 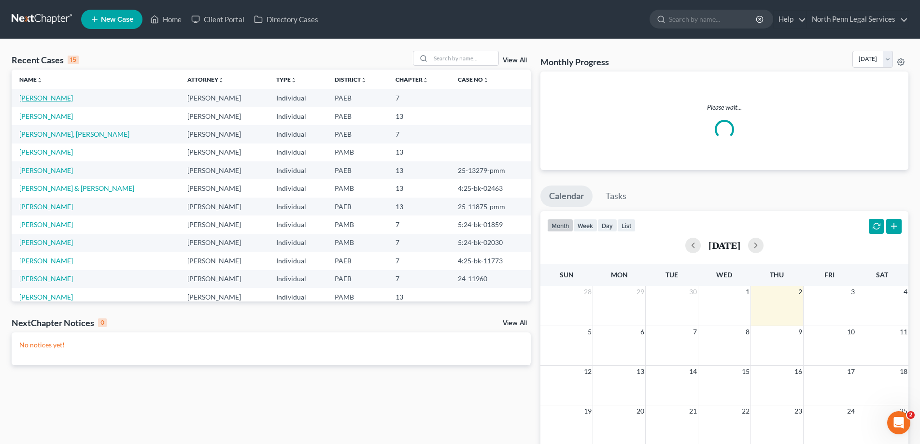 I want to click on span: 29, so click(x=641, y=292).